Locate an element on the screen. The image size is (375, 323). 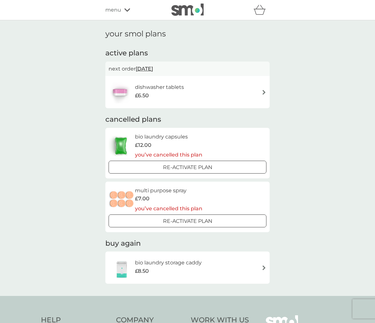
img: bio laundry capsules is located at coordinates (121, 146).